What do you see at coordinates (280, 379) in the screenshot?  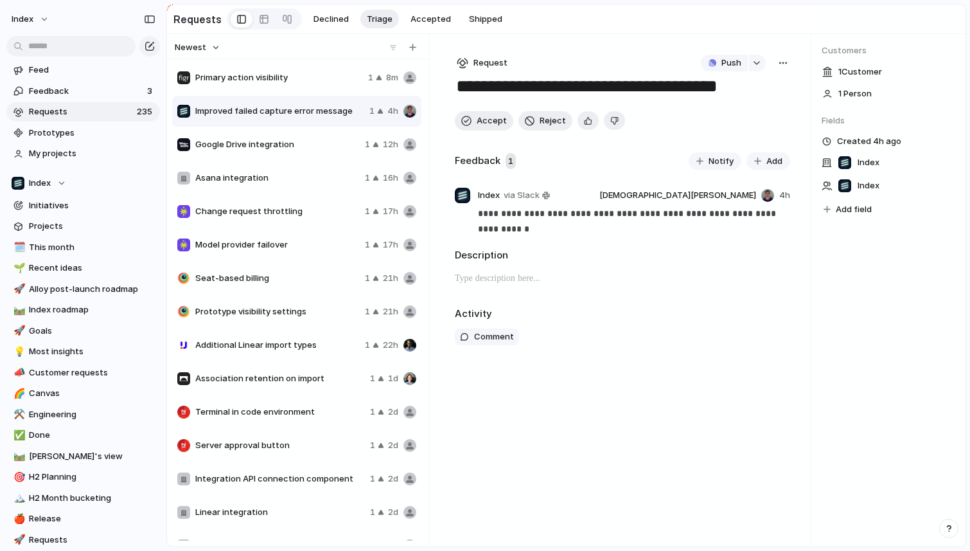 I see `span: Association retention on import` at bounding box center [280, 379].